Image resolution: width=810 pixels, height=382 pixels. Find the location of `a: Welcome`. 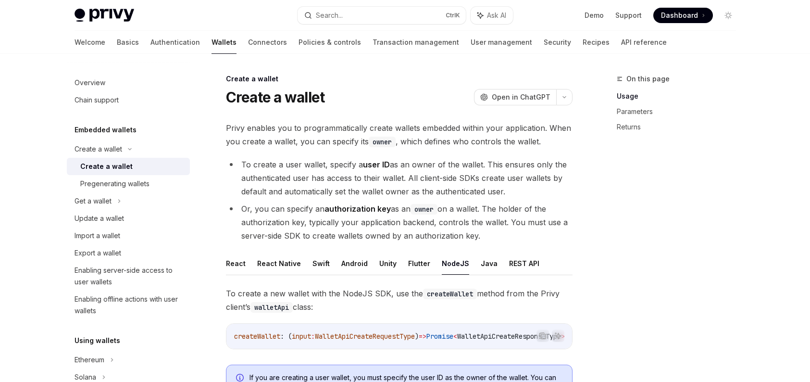

a: Welcome is located at coordinates (90, 42).